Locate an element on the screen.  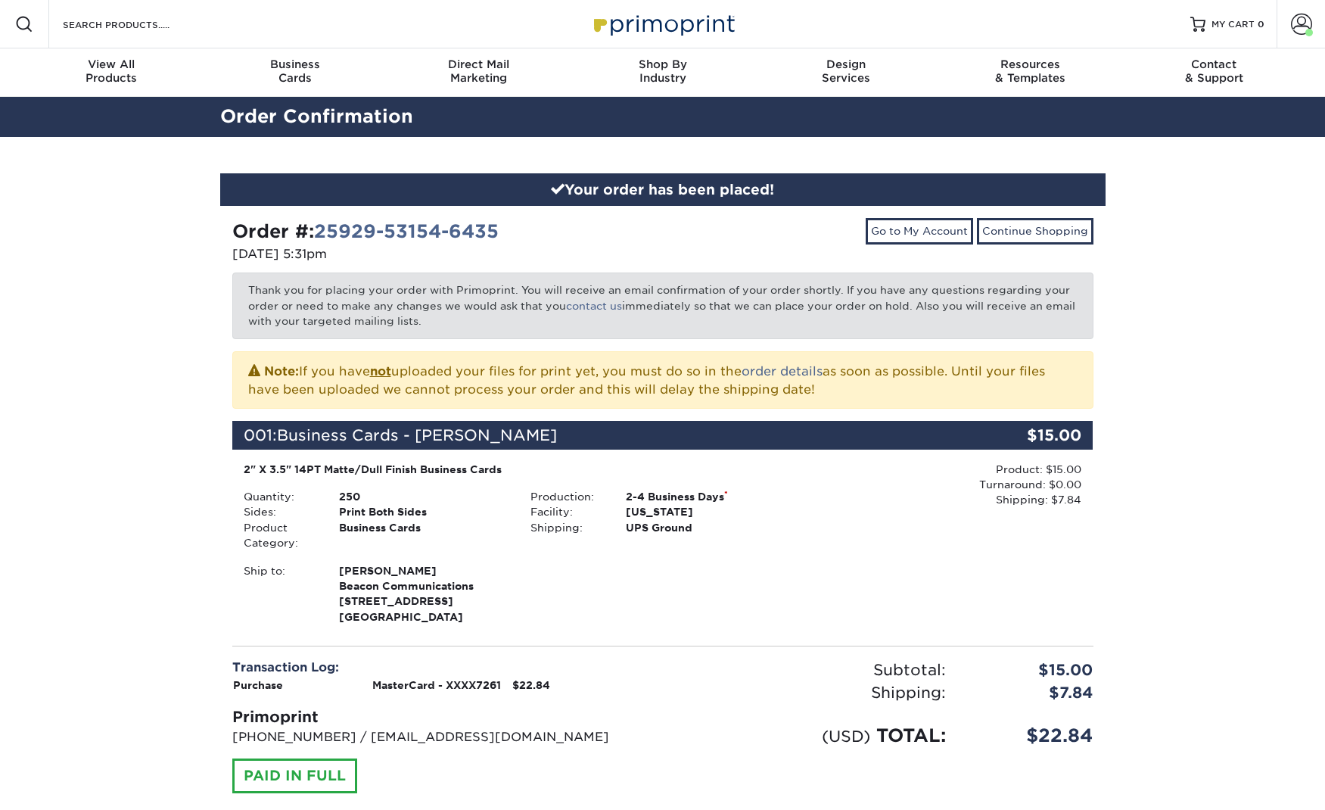
div: PAID IN FULL is located at coordinates (294, 775).